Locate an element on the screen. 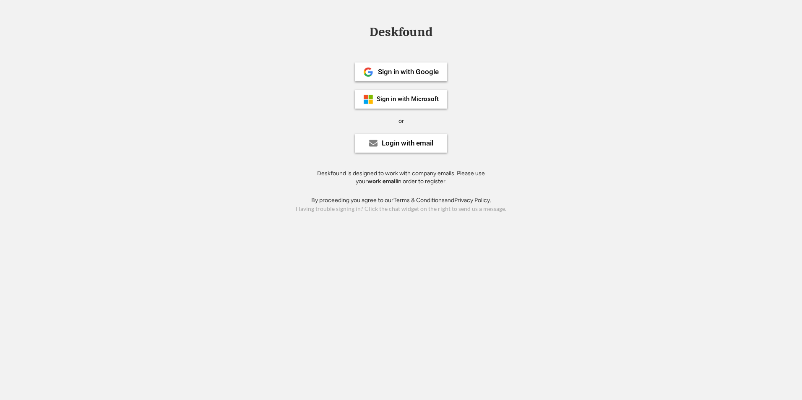 This screenshot has height=400, width=802. a: Privacy Policy. is located at coordinates (472, 200).